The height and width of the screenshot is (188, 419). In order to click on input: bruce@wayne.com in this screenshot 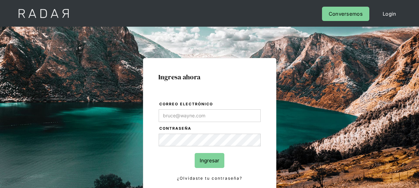, I will do `click(210, 116)`.